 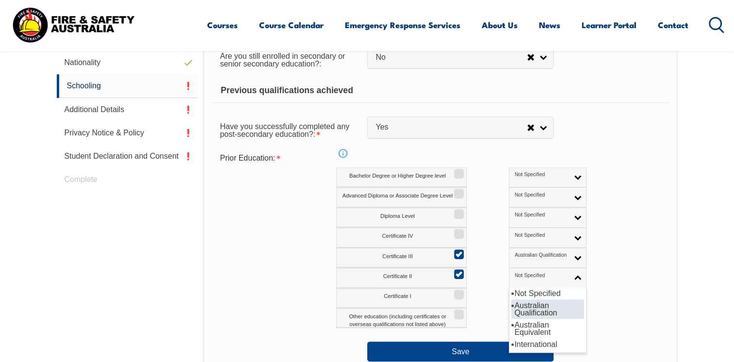 I want to click on a: Nationality, so click(x=128, y=63).